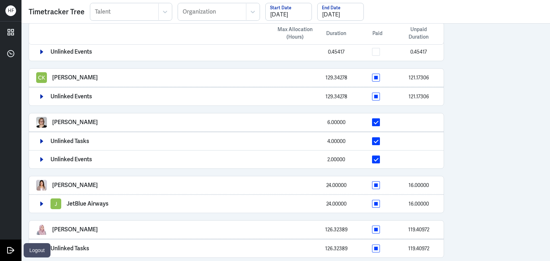 This screenshot has height=261, width=550. I want to click on p: JetBlue Airways, so click(87, 204).